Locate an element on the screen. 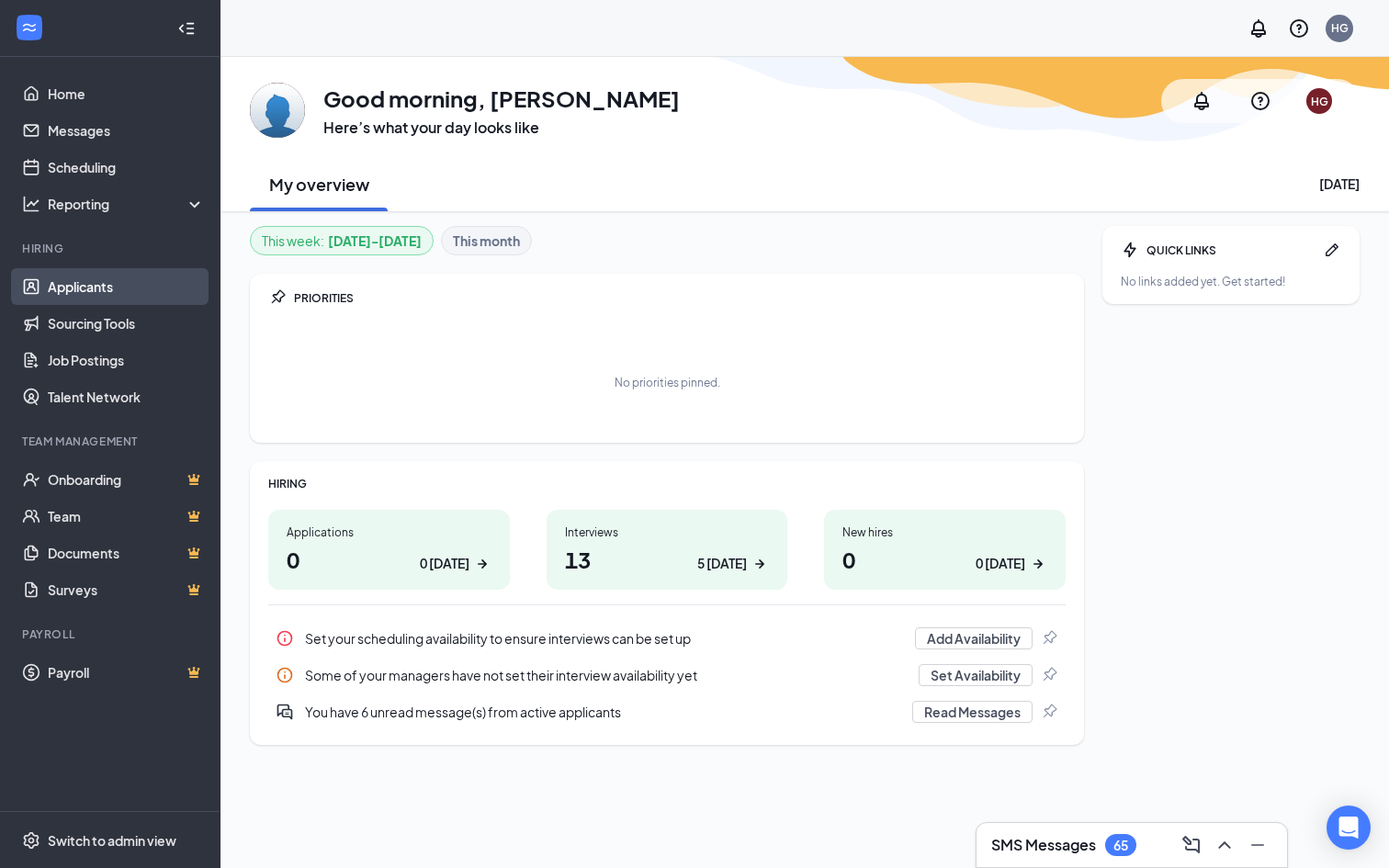 This screenshot has width=1389, height=868. a: InfoSet your scheduling availability to ensure interviews can be set upAdd AvailabilityPin is located at coordinates (667, 638).